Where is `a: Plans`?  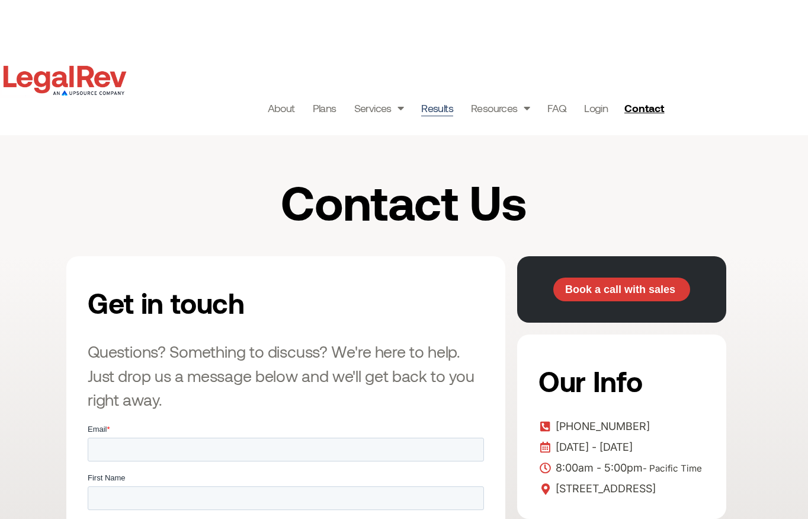
a: Plans is located at coordinates (325, 108).